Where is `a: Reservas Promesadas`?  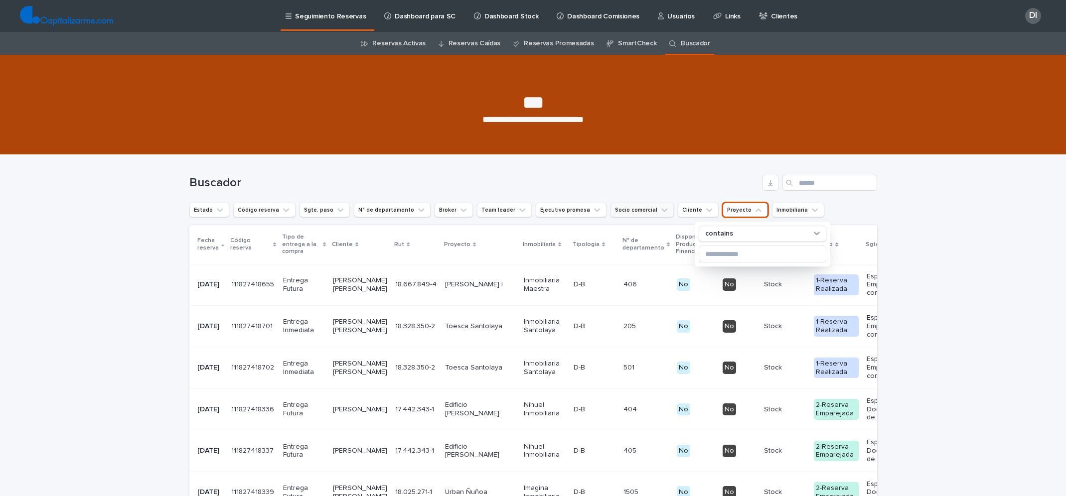 a: Reservas Promesadas is located at coordinates (559, 43).